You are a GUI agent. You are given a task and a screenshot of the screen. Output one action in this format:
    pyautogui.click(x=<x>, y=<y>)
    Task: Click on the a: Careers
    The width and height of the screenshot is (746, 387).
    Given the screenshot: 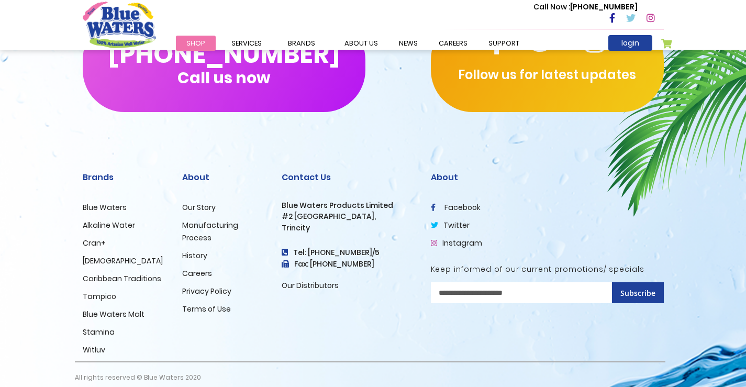 What is the action you would take?
    pyautogui.click(x=197, y=273)
    